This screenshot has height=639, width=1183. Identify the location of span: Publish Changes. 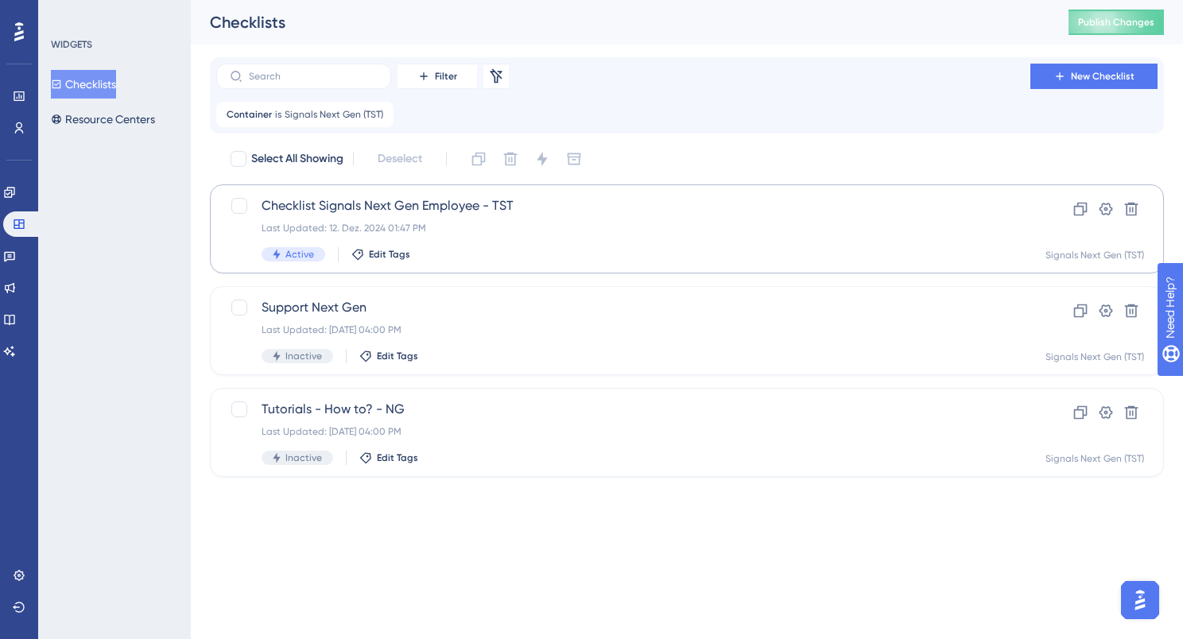
(1116, 22).